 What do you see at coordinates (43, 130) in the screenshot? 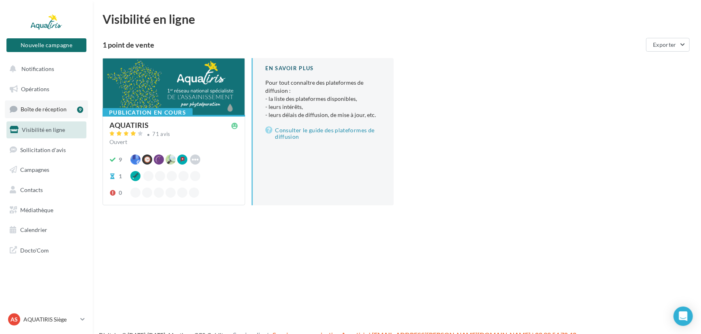
I see `span: Visibilité en ligne` at bounding box center [43, 130].